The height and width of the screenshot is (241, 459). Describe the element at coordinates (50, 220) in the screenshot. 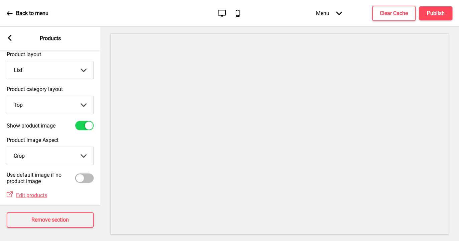

I see `button: Remove section` at that location.